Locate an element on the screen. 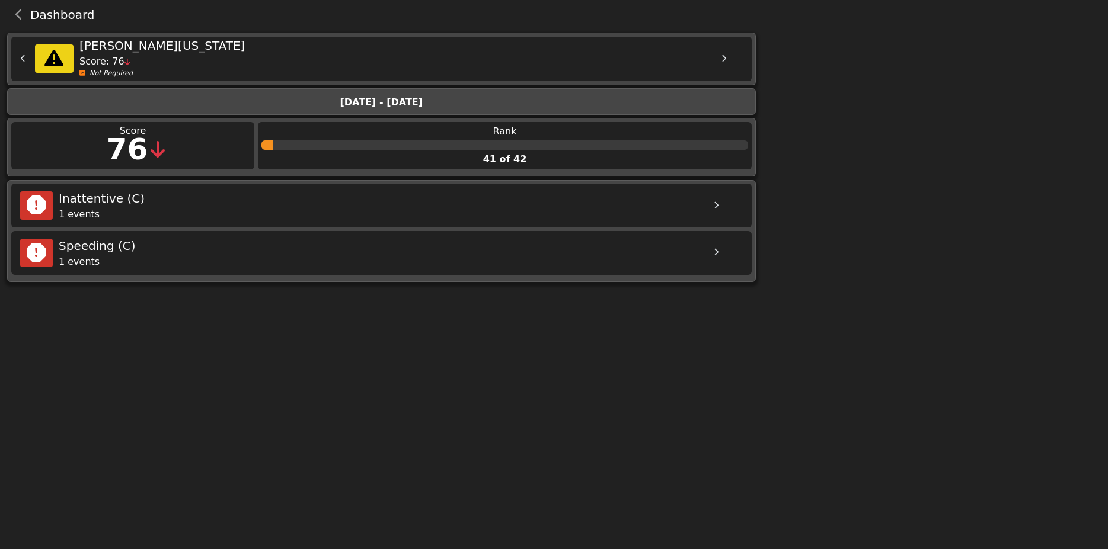 The image size is (1108, 549). div: Speeding (C) is located at coordinates (380, 246).